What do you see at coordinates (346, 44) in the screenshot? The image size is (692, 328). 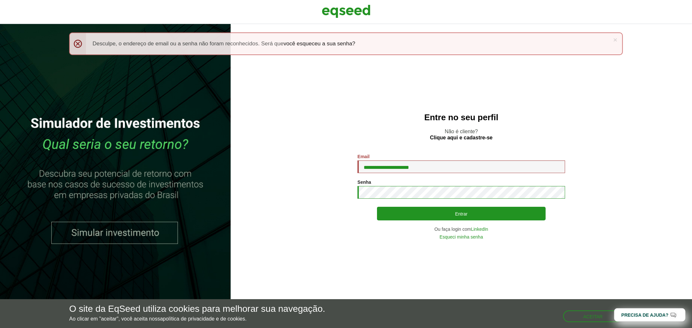 I see `div: Desculpe, o endereço de email ou a senha não foram reconhecidos. Será que` at bounding box center [346, 44].